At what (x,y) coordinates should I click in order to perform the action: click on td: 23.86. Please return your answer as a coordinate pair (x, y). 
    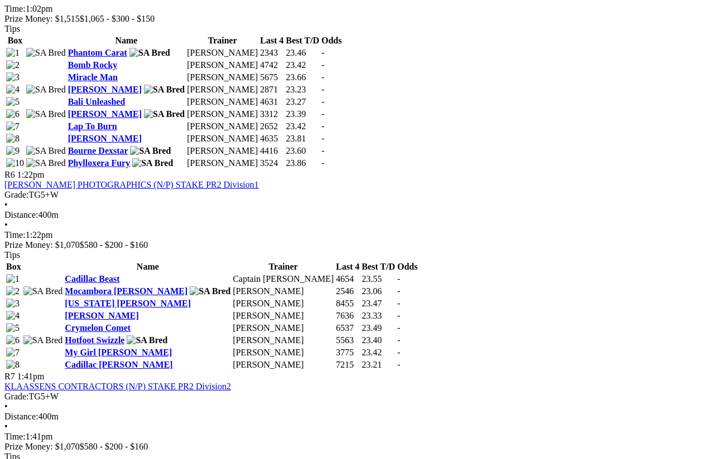
    Looking at the image, I should click on (303, 163).